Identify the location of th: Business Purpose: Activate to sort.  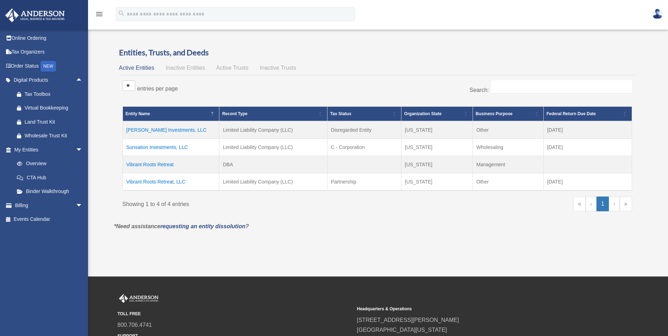
(508, 114).